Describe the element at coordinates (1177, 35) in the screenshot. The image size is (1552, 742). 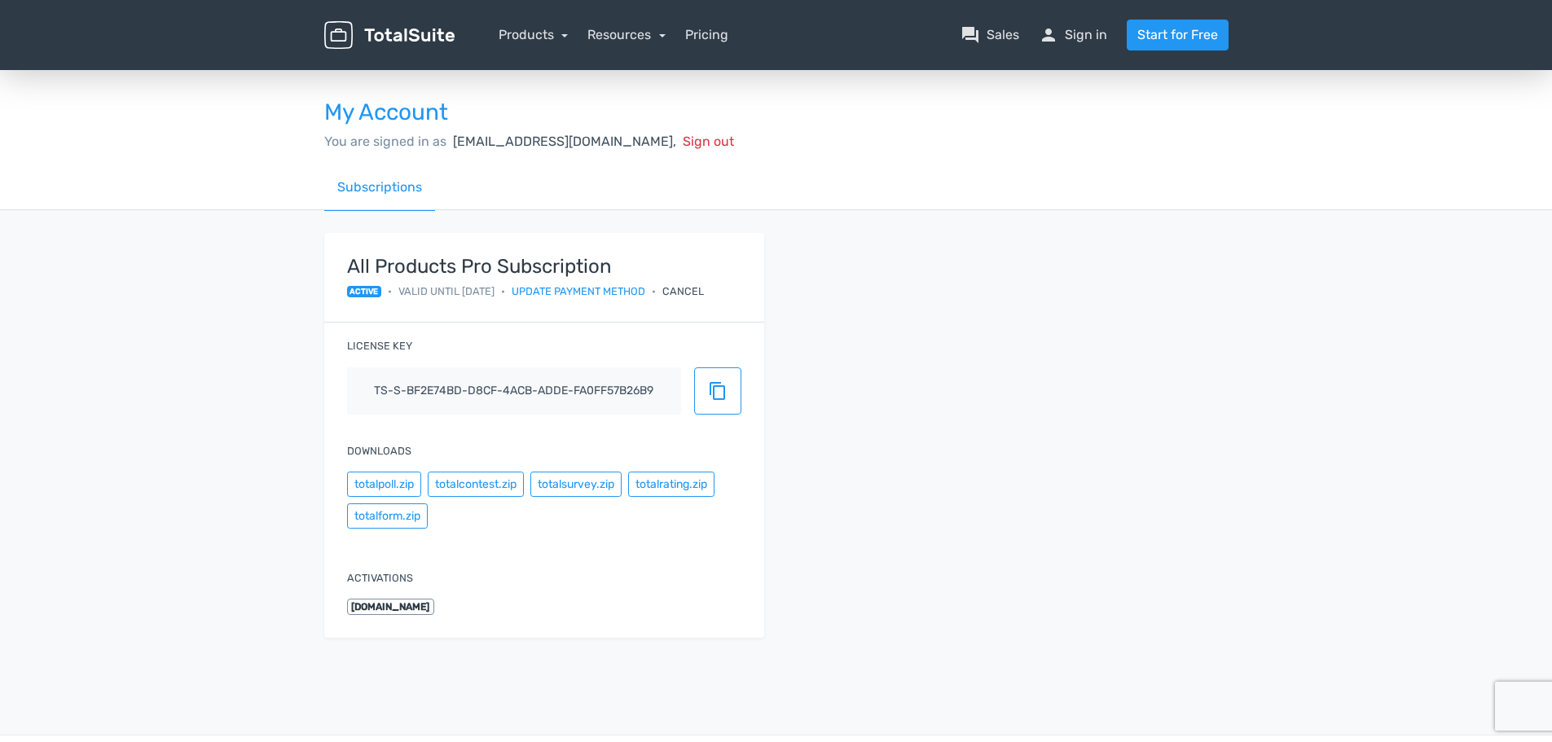
I see `a: Start for Free` at that location.